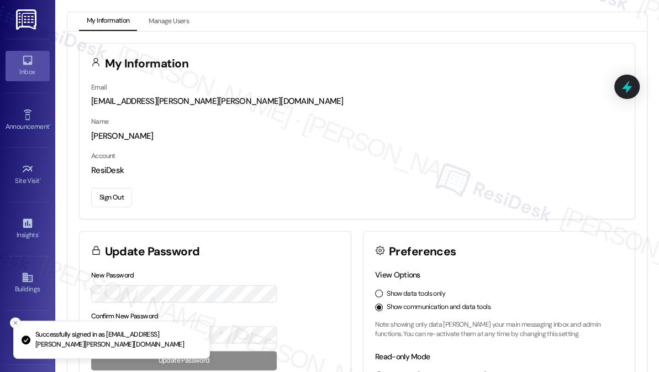  What do you see at coordinates (28, 283) in the screenshot?
I see `a: Buildings` at bounding box center [28, 283].